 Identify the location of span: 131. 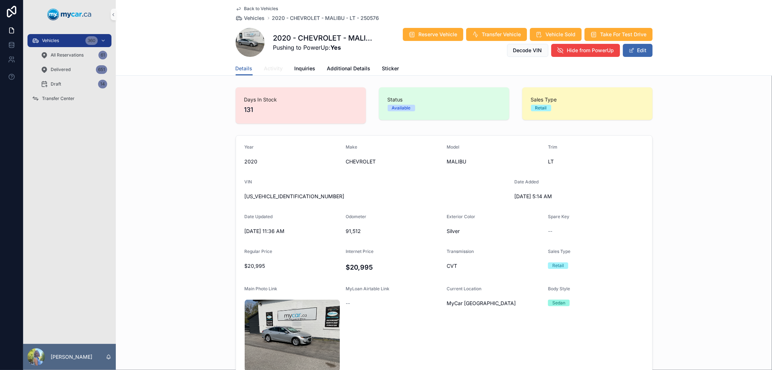
(301, 110).